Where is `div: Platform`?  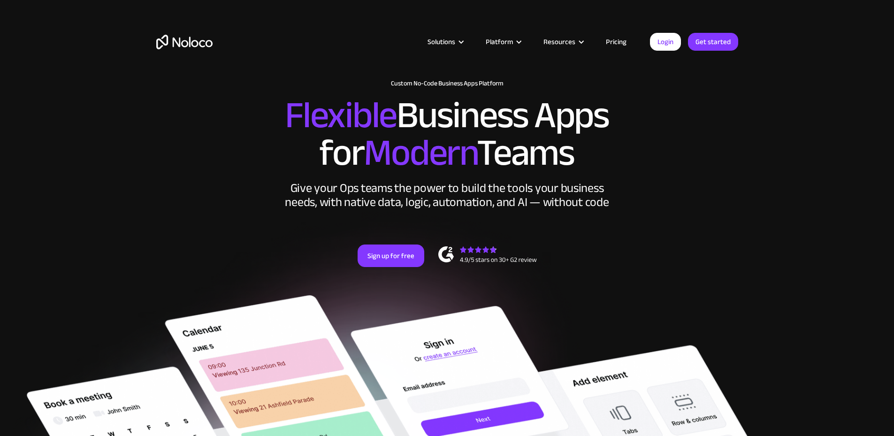
div: Platform is located at coordinates (500, 42).